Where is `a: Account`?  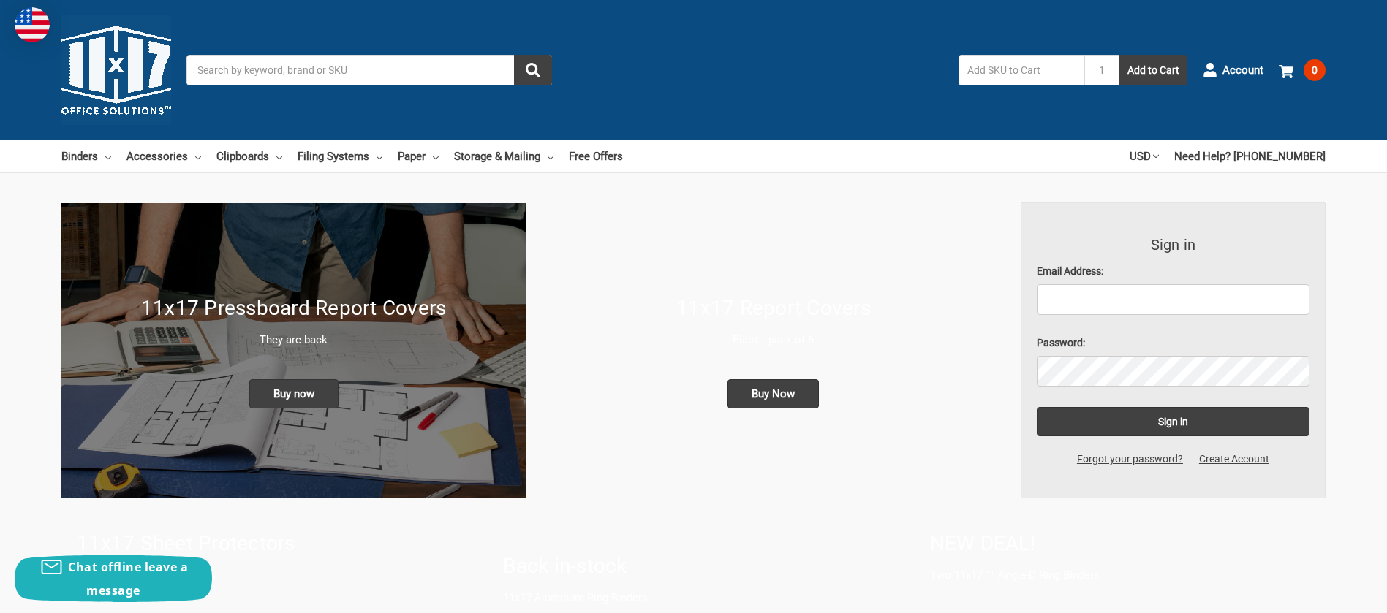 a: Account is located at coordinates (1232, 70).